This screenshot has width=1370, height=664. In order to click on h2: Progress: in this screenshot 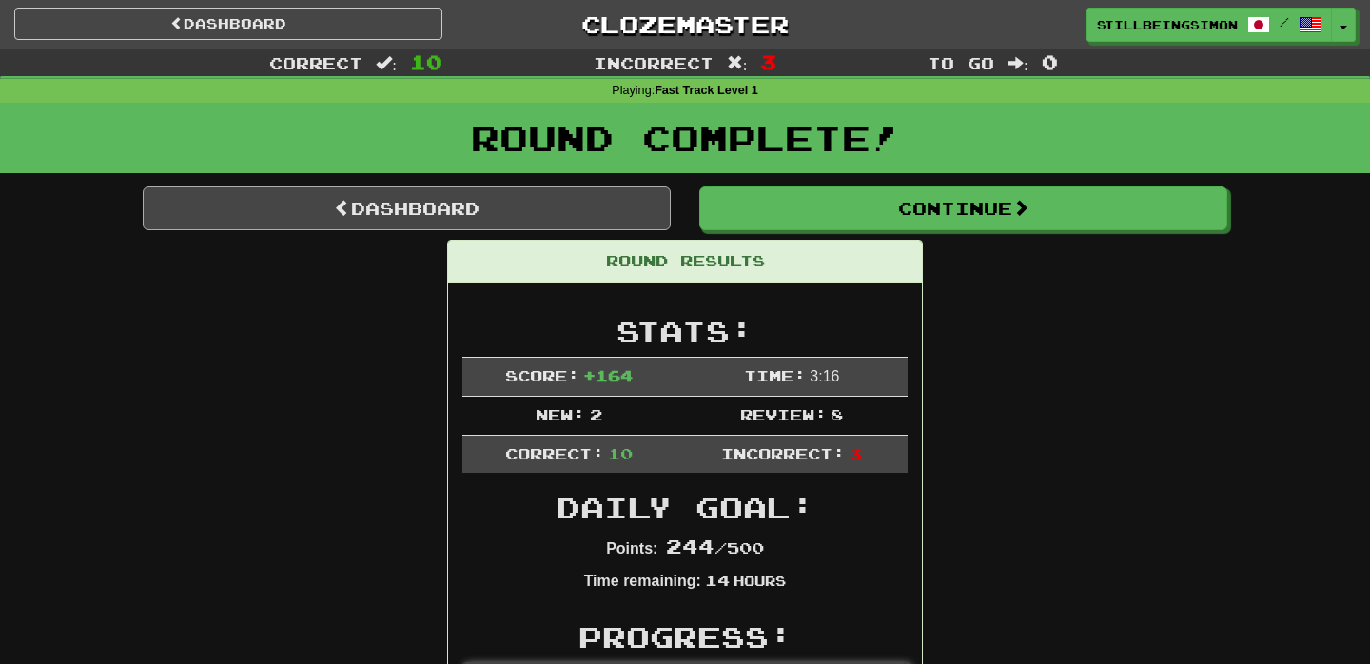, I will do `click(685, 636)`.